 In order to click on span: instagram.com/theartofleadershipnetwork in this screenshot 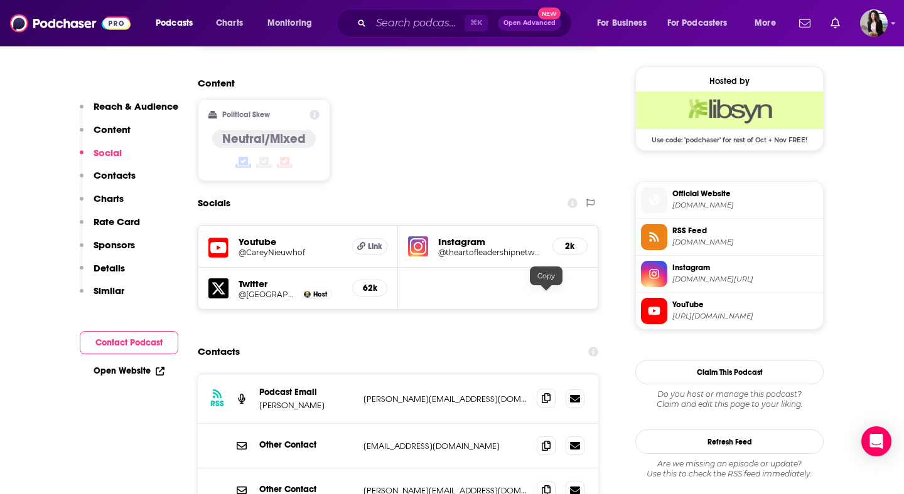, I will do `click(745, 279)`.